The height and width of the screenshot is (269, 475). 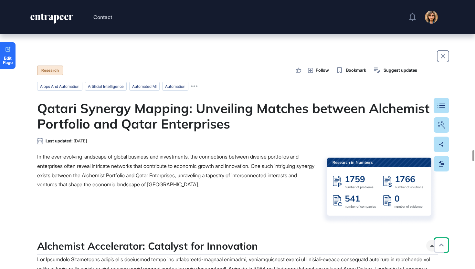 What do you see at coordinates (103, 17) in the screenshot?
I see `button: Contact` at bounding box center [103, 17].